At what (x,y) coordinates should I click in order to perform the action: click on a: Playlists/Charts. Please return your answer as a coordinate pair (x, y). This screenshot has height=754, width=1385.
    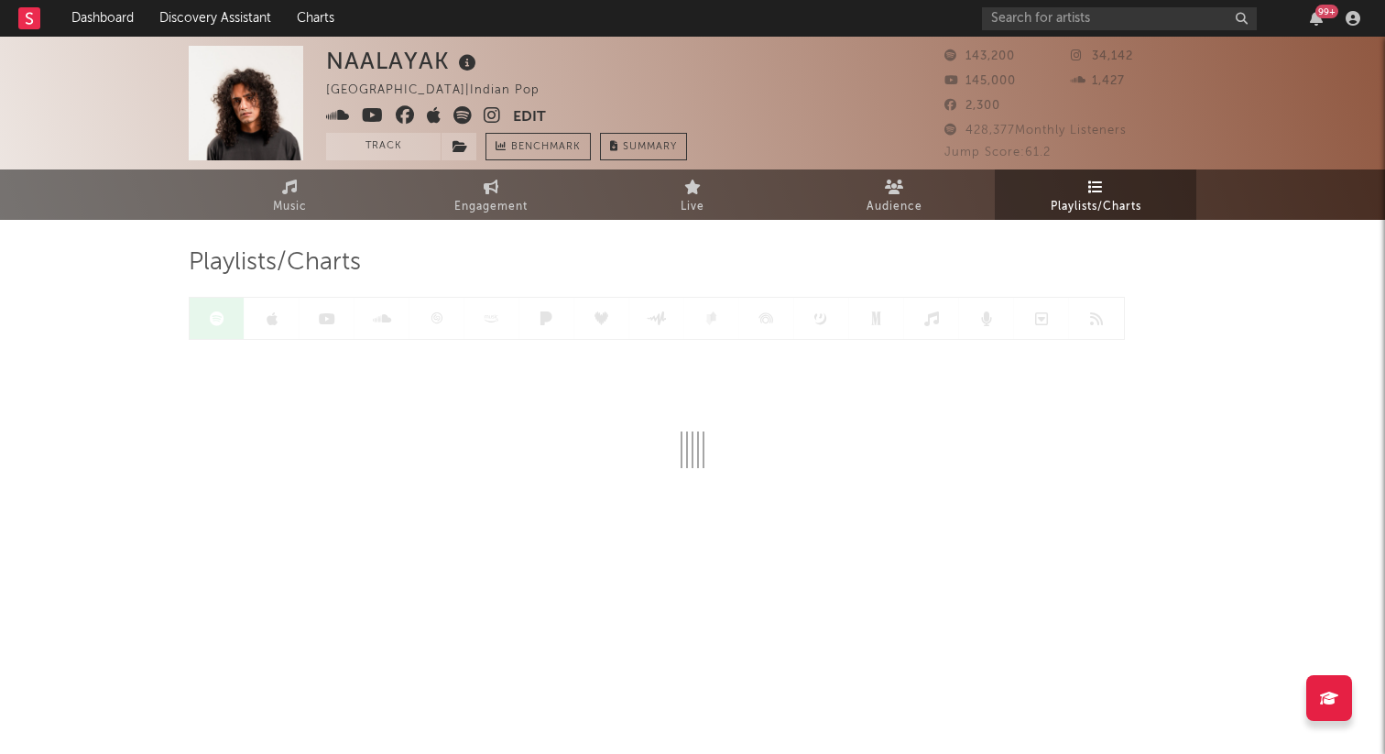
    Looking at the image, I should click on (1096, 194).